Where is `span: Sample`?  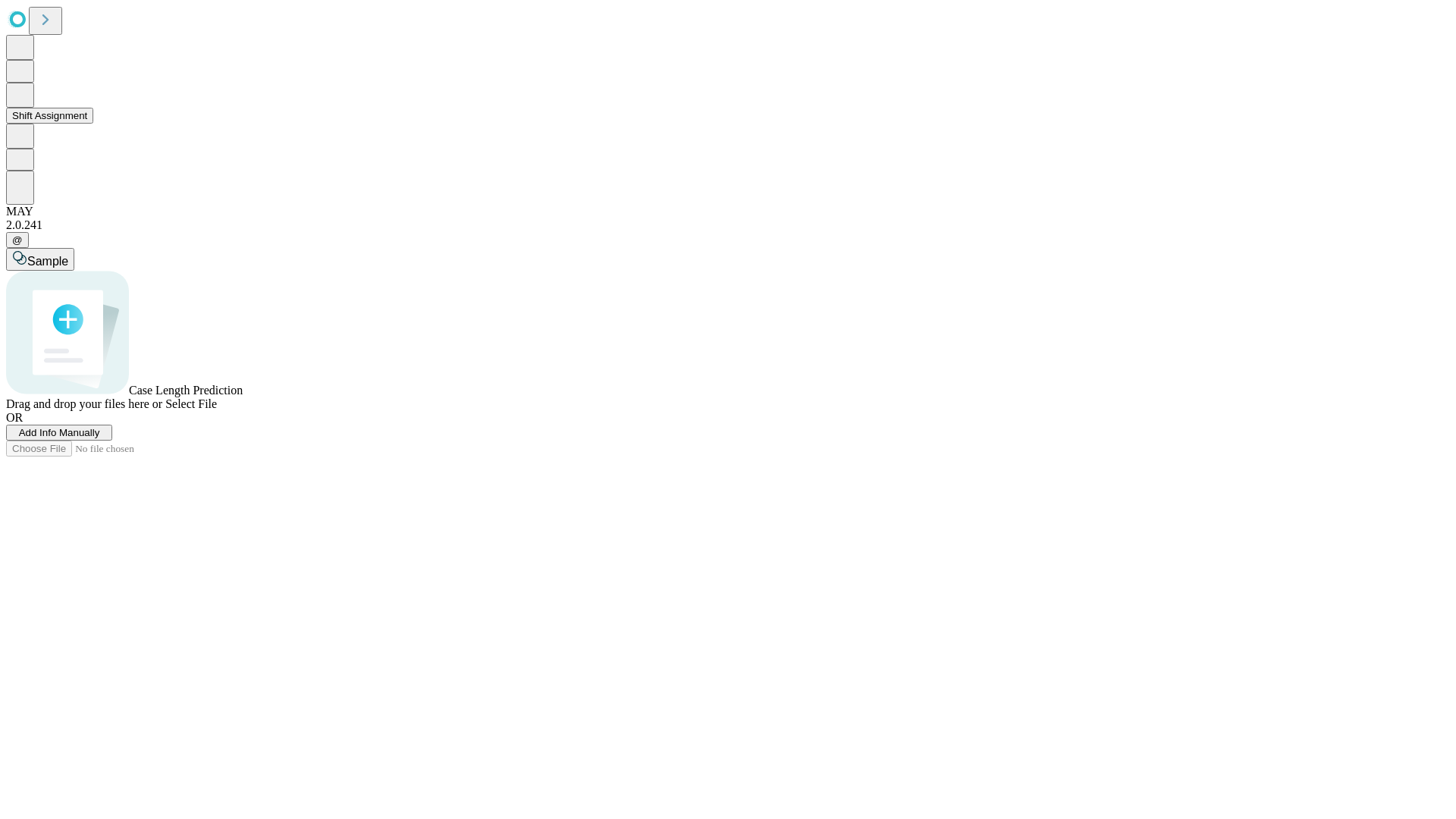 span: Sample is located at coordinates (48, 261).